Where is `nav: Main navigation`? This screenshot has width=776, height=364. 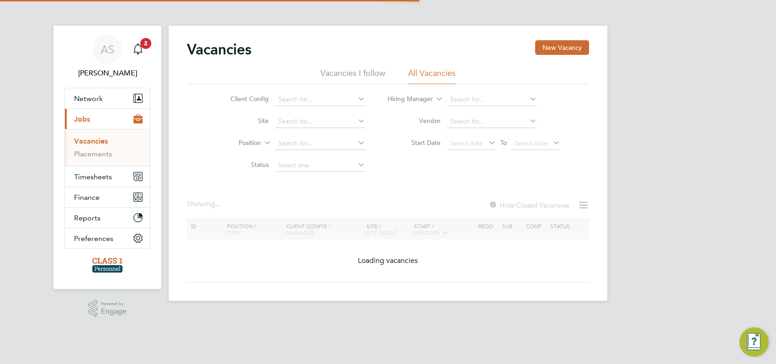 nav: Main navigation is located at coordinates (107, 157).